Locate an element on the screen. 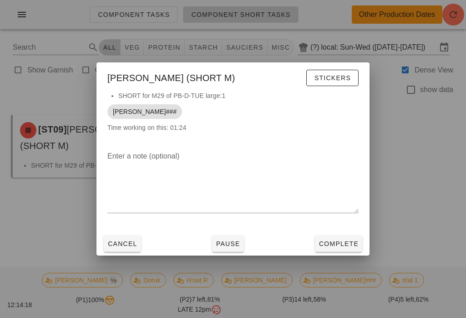 This screenshot has height=318, width=466. button: Cancel is located at coordinates (123, 244).